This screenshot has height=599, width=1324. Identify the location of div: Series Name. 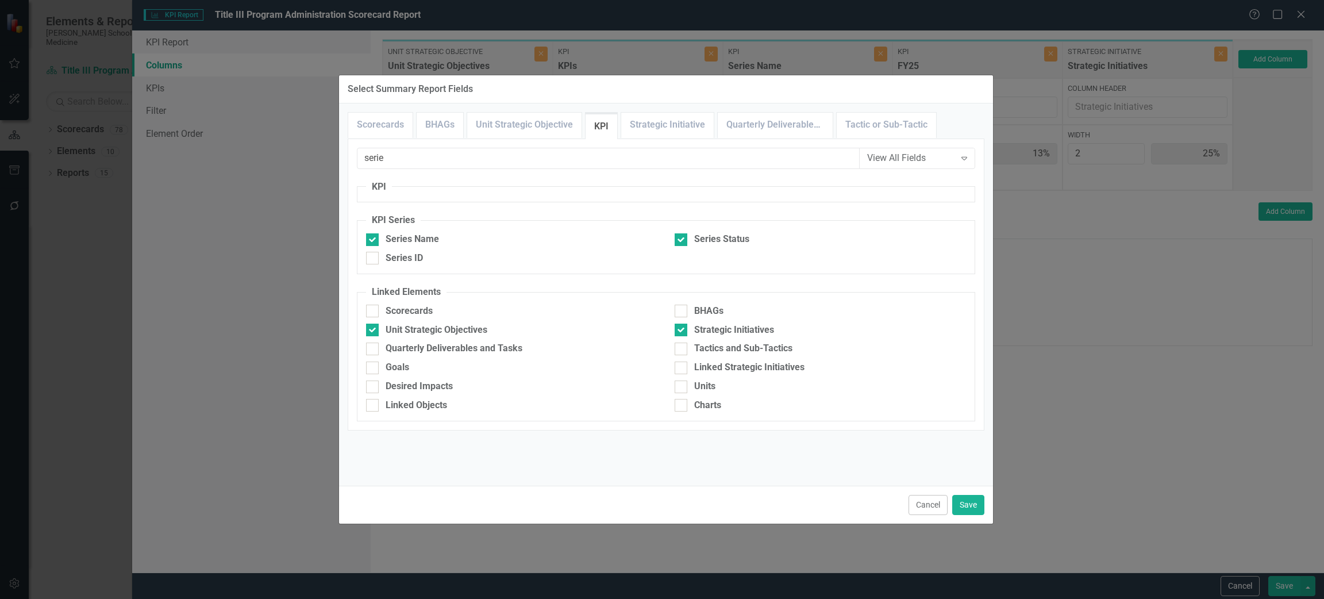
(412, 239).